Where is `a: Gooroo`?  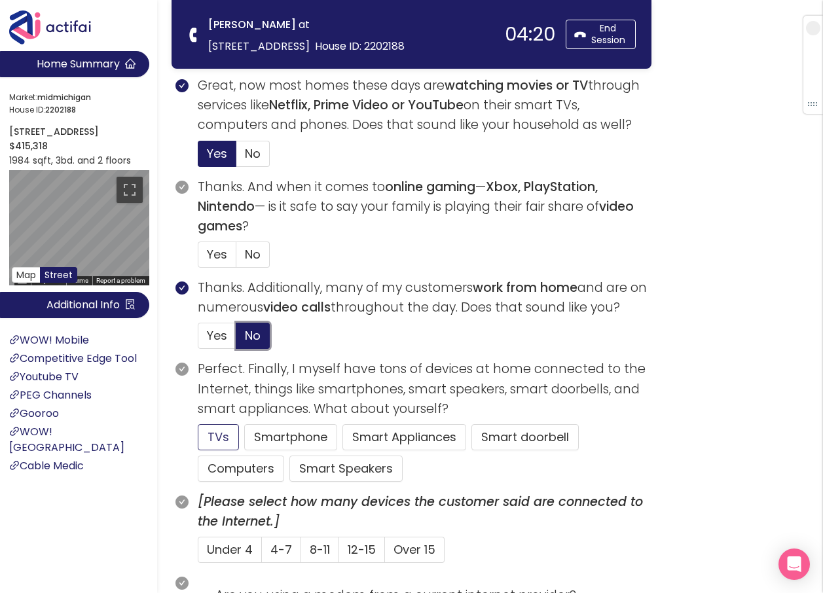
a: Gooroo is located at coordinates (34, 413).